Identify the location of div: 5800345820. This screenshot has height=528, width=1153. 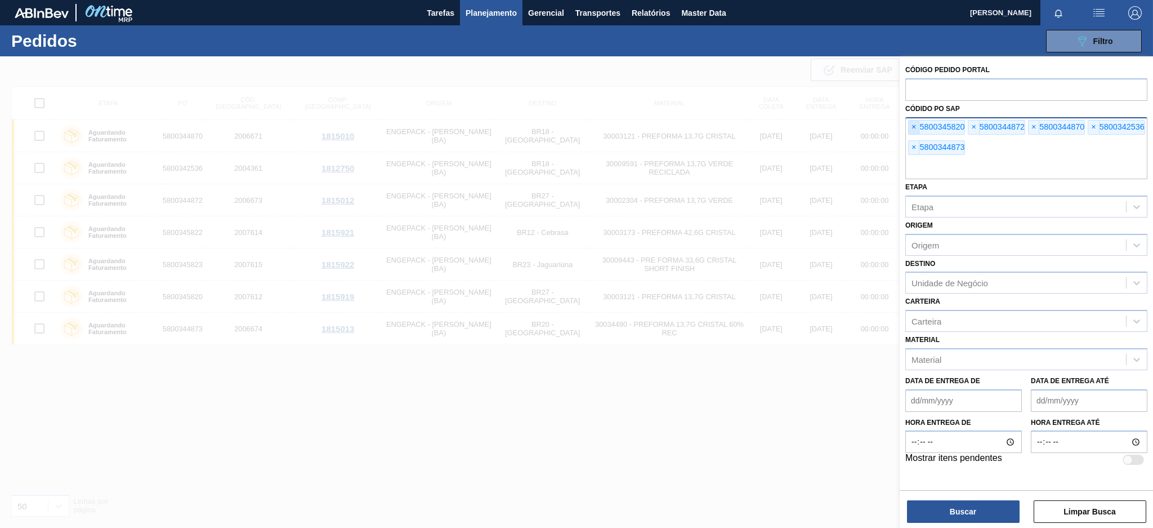
(937, 127).